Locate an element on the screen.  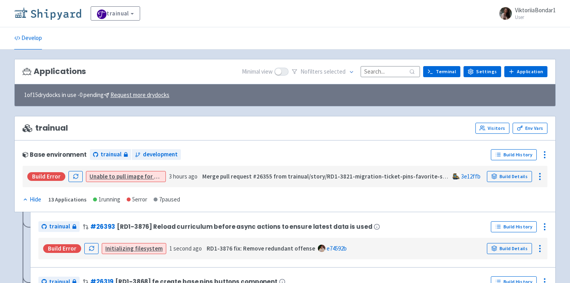
a: Env Vars is located at coordinates (530, 128).